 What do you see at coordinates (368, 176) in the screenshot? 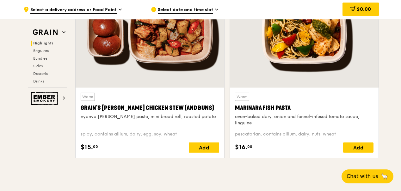
I see `button: Chat with us🦙` at bounding box center [368, 176].